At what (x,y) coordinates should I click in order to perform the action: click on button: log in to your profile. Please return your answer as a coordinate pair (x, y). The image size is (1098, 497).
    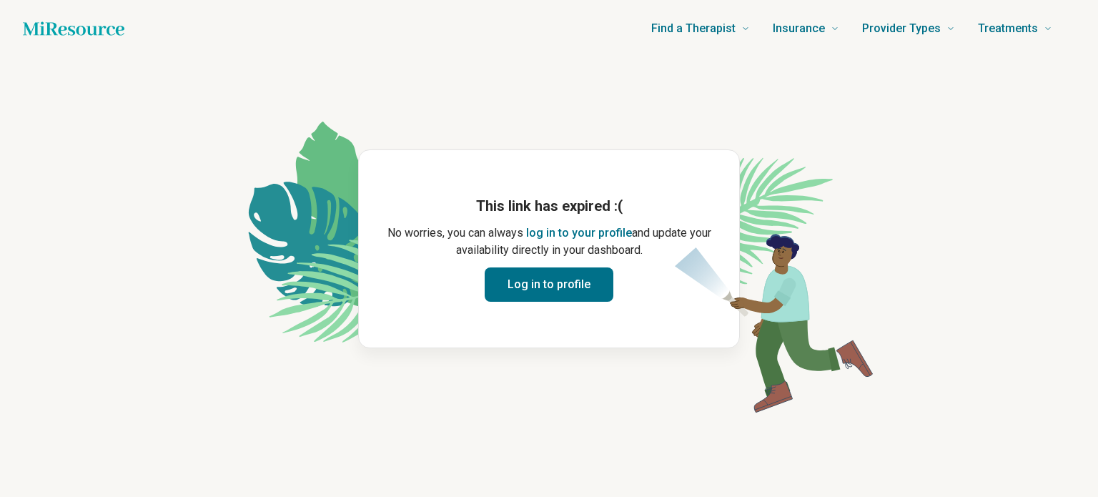
    Looking at the image, I should click on (579, 233).